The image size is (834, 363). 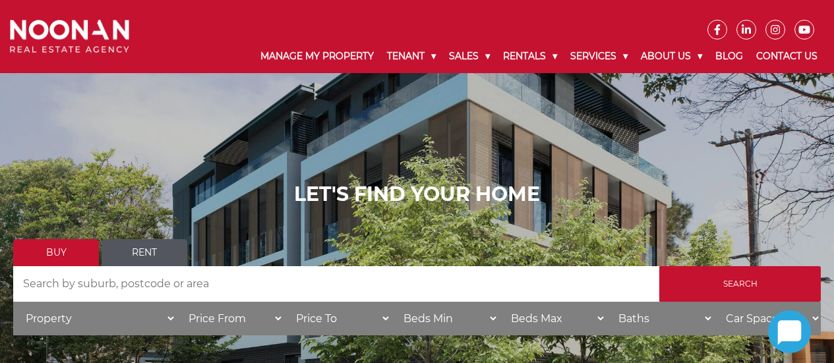 What do you see at coordinates (786, 56) in the screenshot?
I see `a: Contact Us` at bounding box center [786, 56].